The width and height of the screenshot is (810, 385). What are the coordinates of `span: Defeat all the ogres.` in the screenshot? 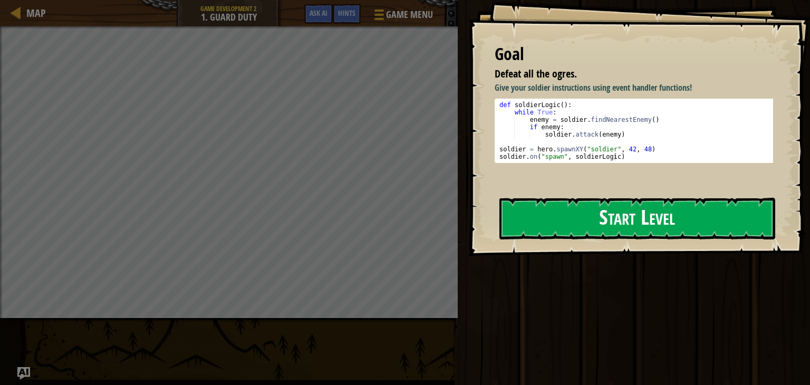 It's located at (536, 73).